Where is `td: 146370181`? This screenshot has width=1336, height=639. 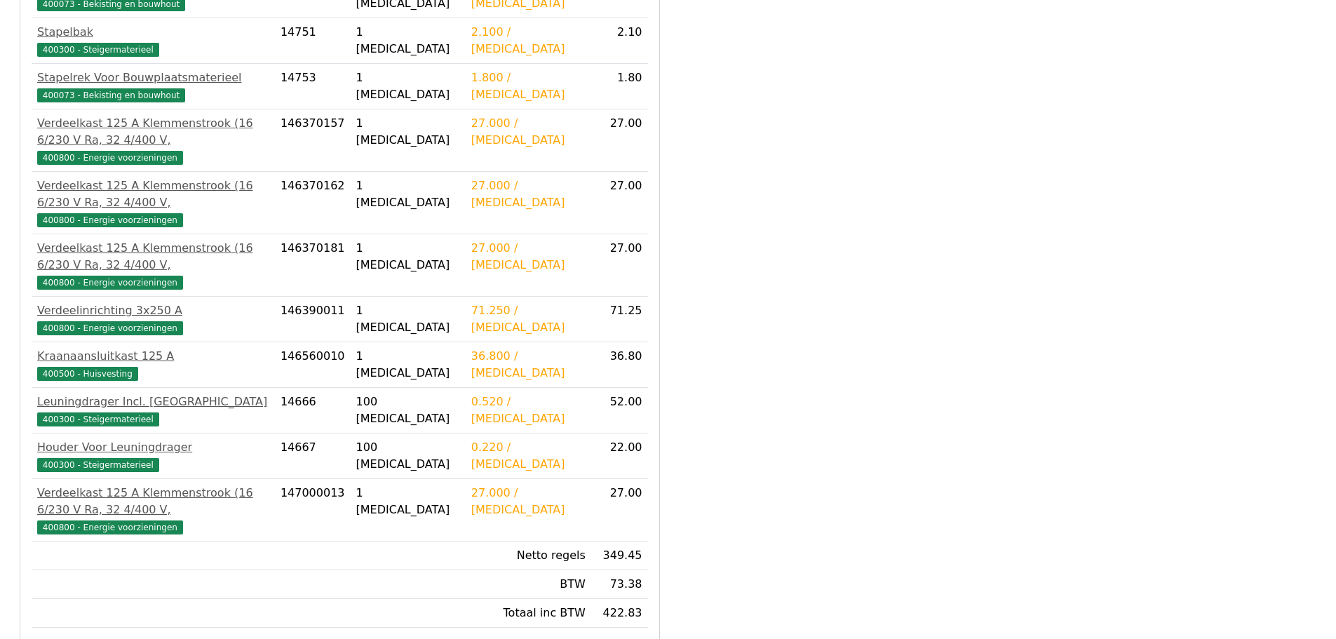
td: 146370181 is located at coordinates (313, 265).